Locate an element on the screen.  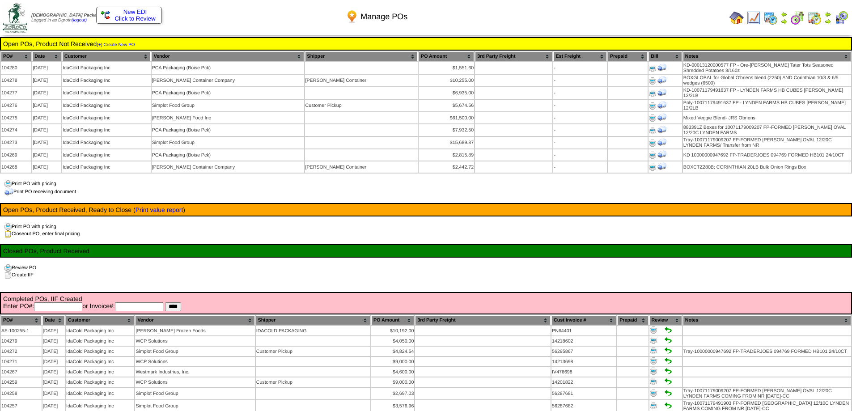
div: $1,551.60 is located at coordinates (446, 68).